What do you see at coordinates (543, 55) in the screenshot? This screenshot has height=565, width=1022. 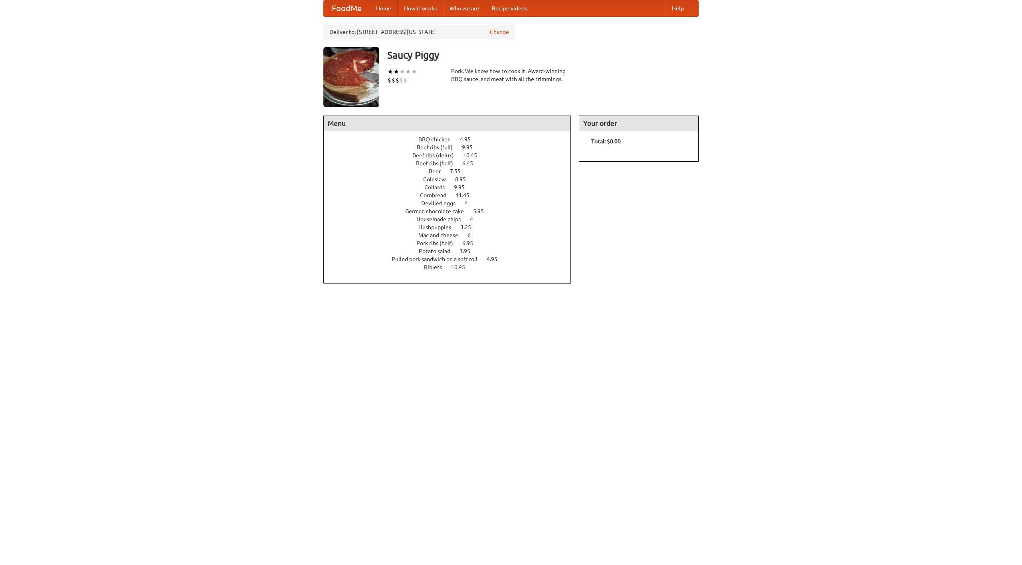 I see `h3: Saucy Piggy` at bounding box center [543, 55].